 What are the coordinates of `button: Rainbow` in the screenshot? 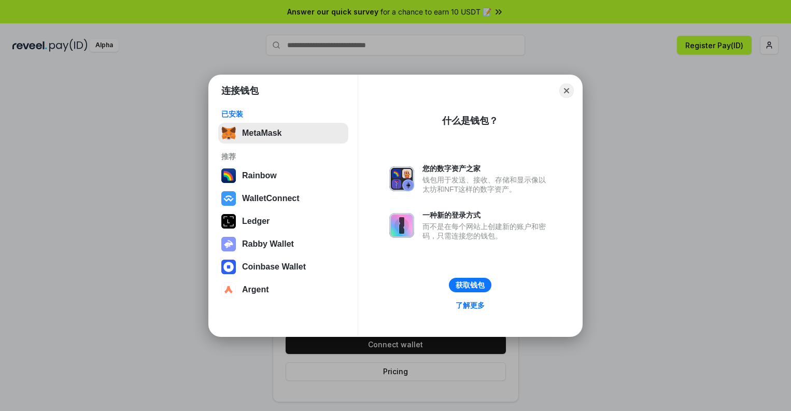 It's located at (283, 176).